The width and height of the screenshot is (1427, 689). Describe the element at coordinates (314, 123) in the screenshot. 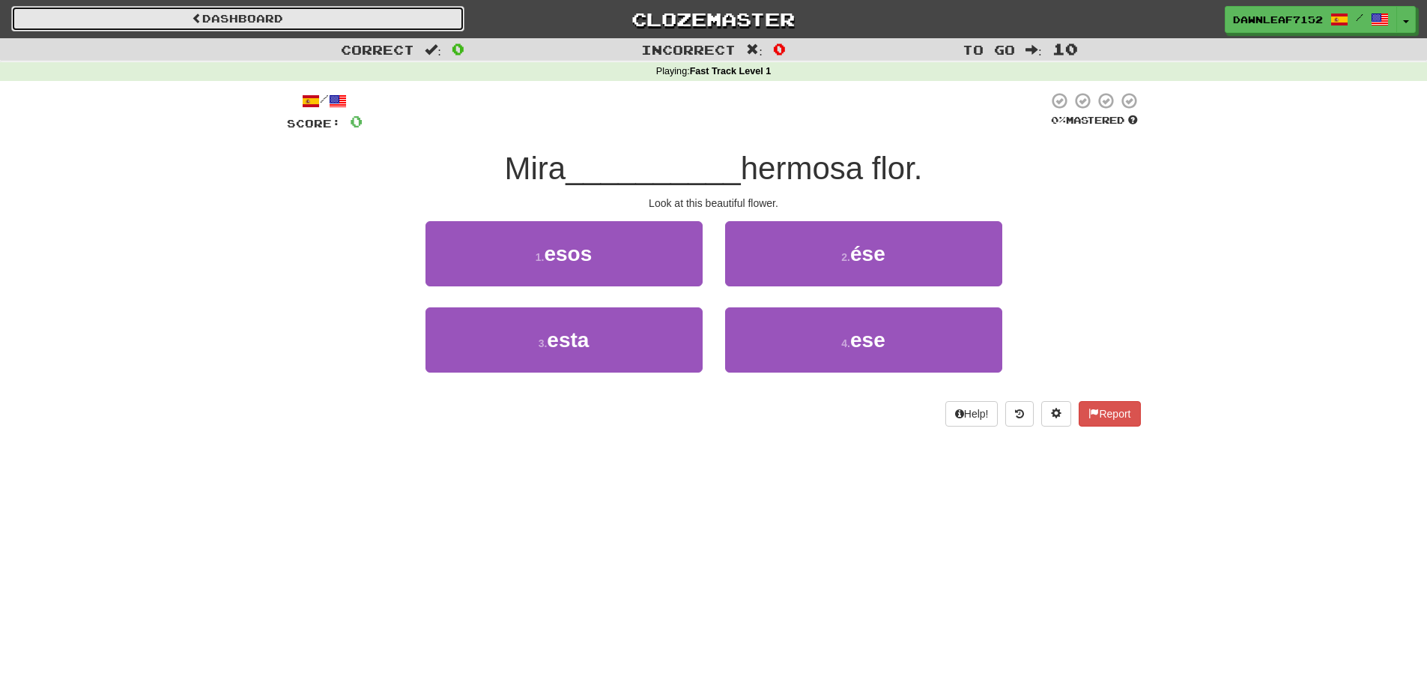

I see `span: Score:` at that location.